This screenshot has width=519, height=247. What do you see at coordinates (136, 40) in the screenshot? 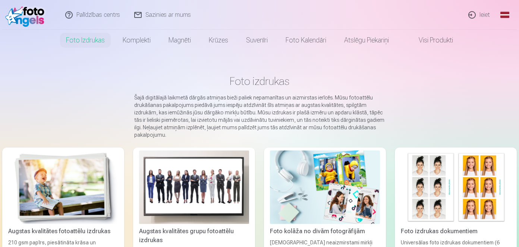
I see `a: Komplekti` at bounding box center [136, 40].